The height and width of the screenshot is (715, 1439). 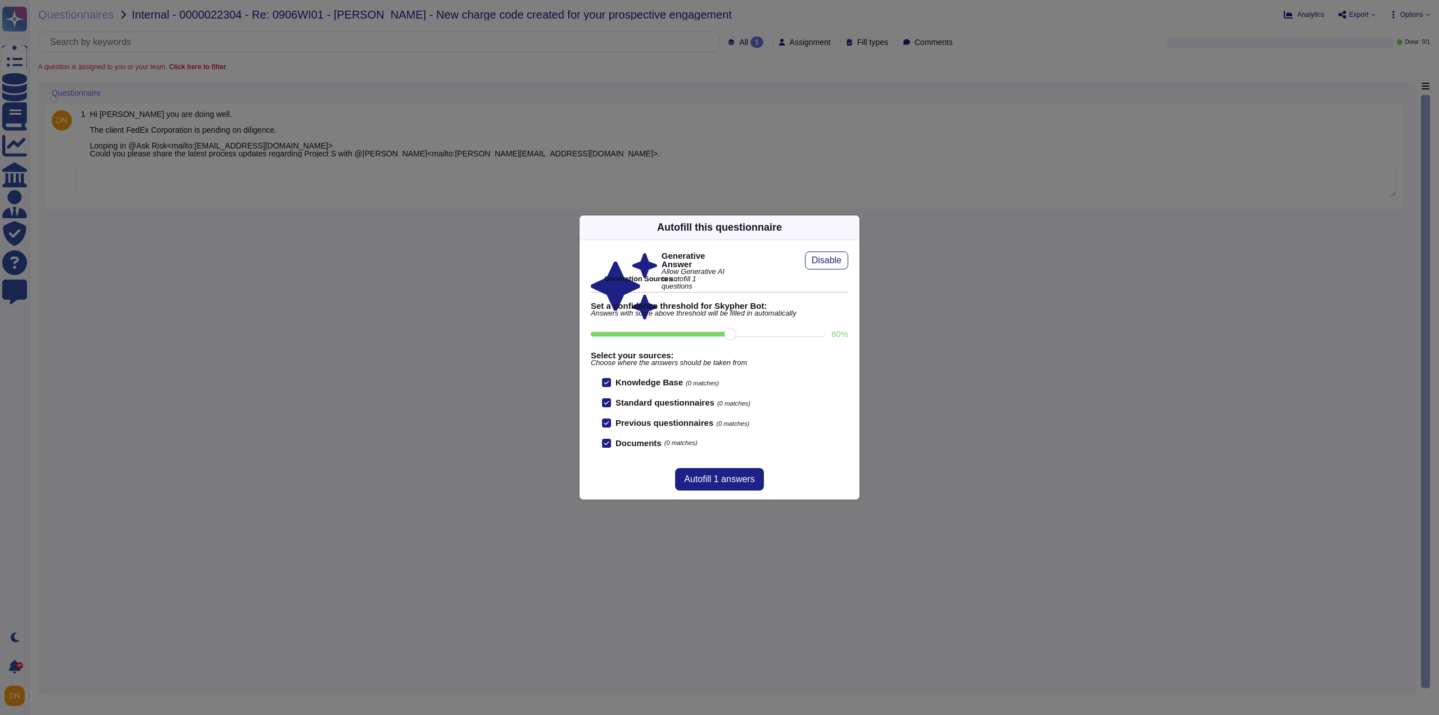 What do you see at coordinates (720, 305) in the screenshot?
I see `b: Set a confidence threshold for Skypher Bot:` at bounding box center [720, 305].